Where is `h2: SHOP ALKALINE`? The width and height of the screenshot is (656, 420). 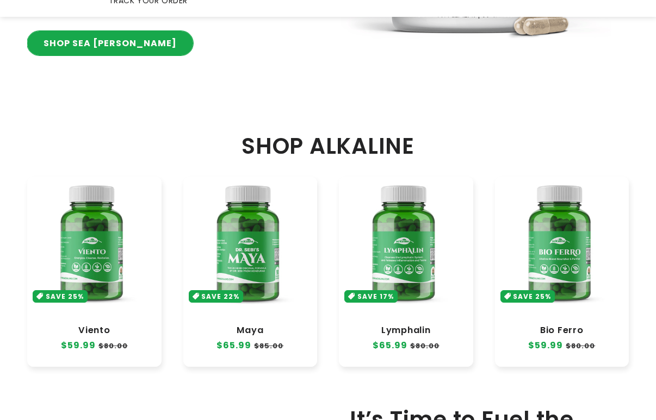 h2: SHOP ALKALINE is located at coordinates (328, 146).